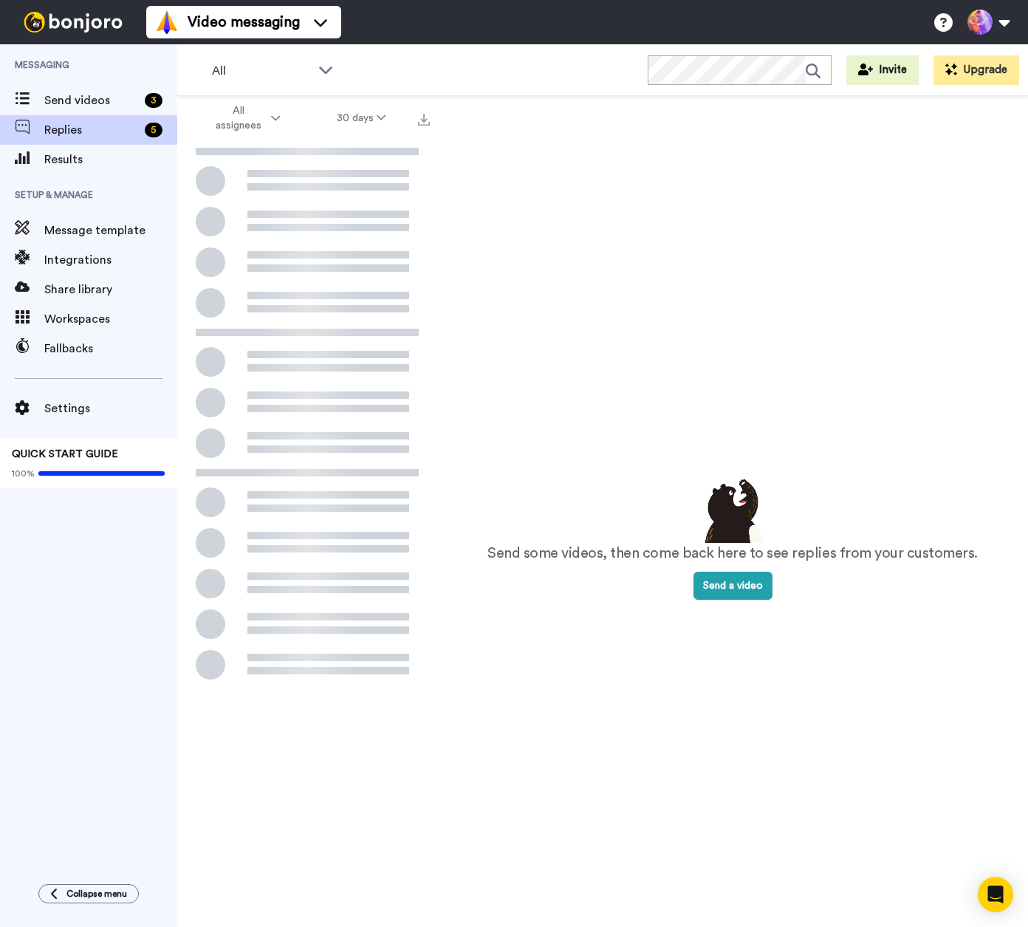 The height and width of the screenshot is (927, 1028). What do you see at coordinates (92, 130) in the screenshot?
I see `span: Replies` at bounding box center [92, 130].